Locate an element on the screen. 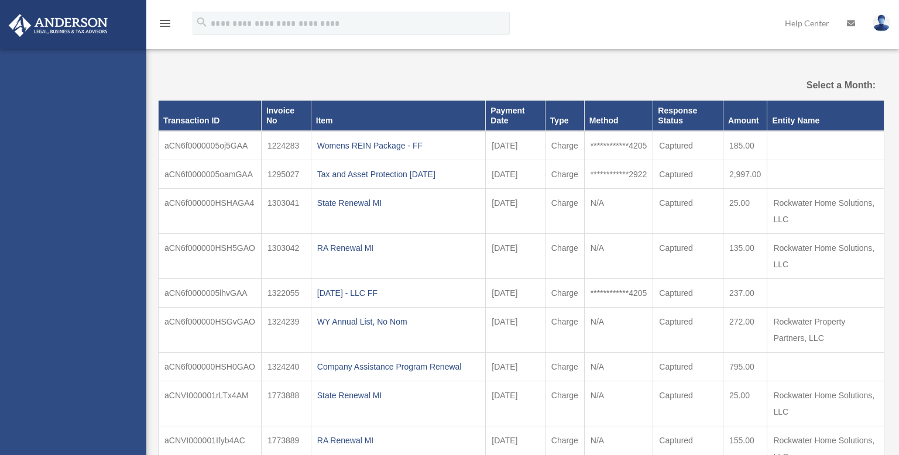 The width and height of the screenshot is (899, 455). td: aCN6f000000HSGvGAO is located at coordinates (210, 329).